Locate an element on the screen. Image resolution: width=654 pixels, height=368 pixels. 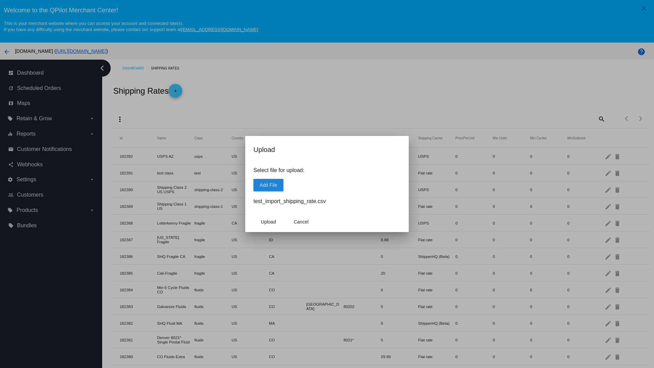
p: Select file for upload: is located at coordinates (327, 170).